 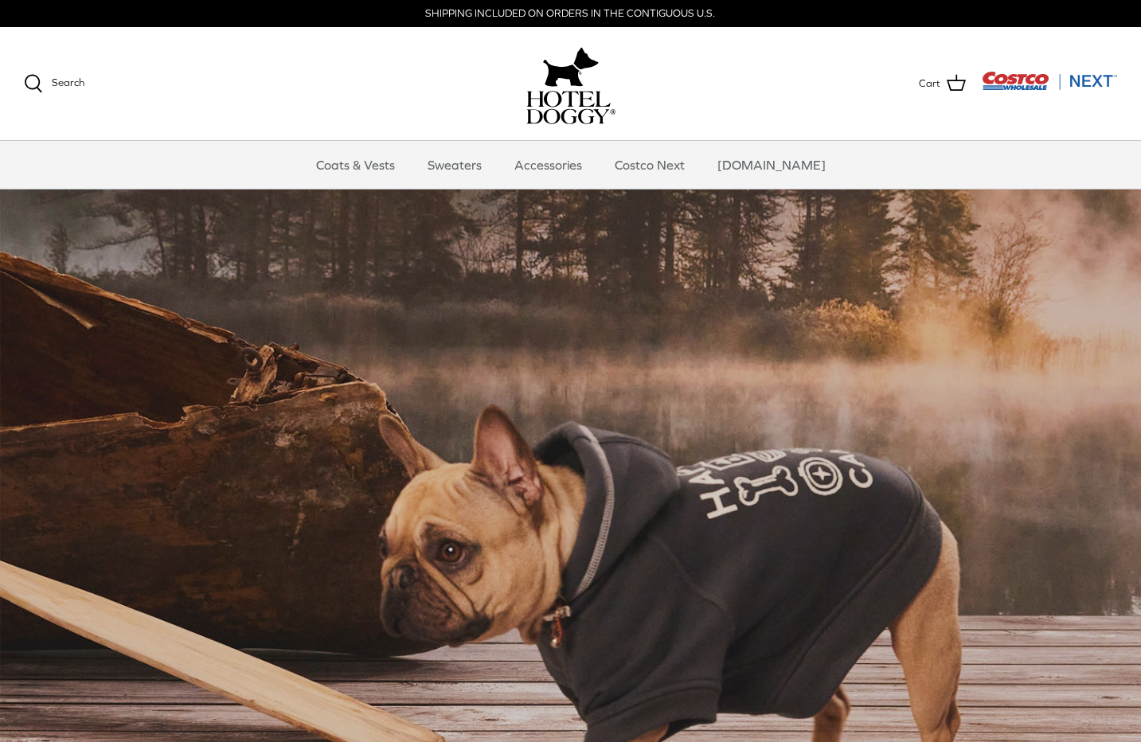 I want to click on img: Costco Next, so click(x=1050, y=80).